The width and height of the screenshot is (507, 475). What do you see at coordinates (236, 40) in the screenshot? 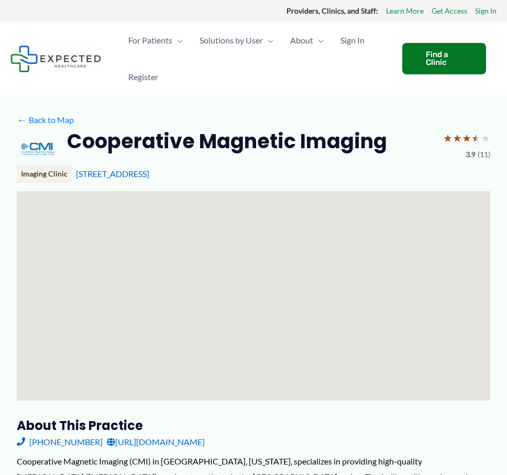
I see `a: Solutions by UserMenu Toggle` at bounding box center [236, 40].